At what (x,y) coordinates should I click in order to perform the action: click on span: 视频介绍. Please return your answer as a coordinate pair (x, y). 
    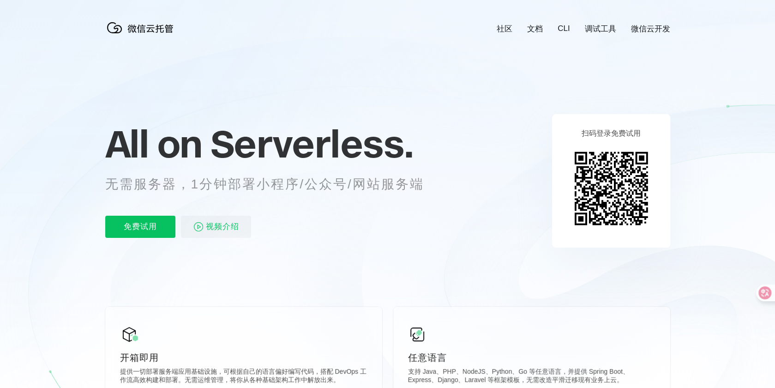
    Looking at the image, I should click on (222, 227).